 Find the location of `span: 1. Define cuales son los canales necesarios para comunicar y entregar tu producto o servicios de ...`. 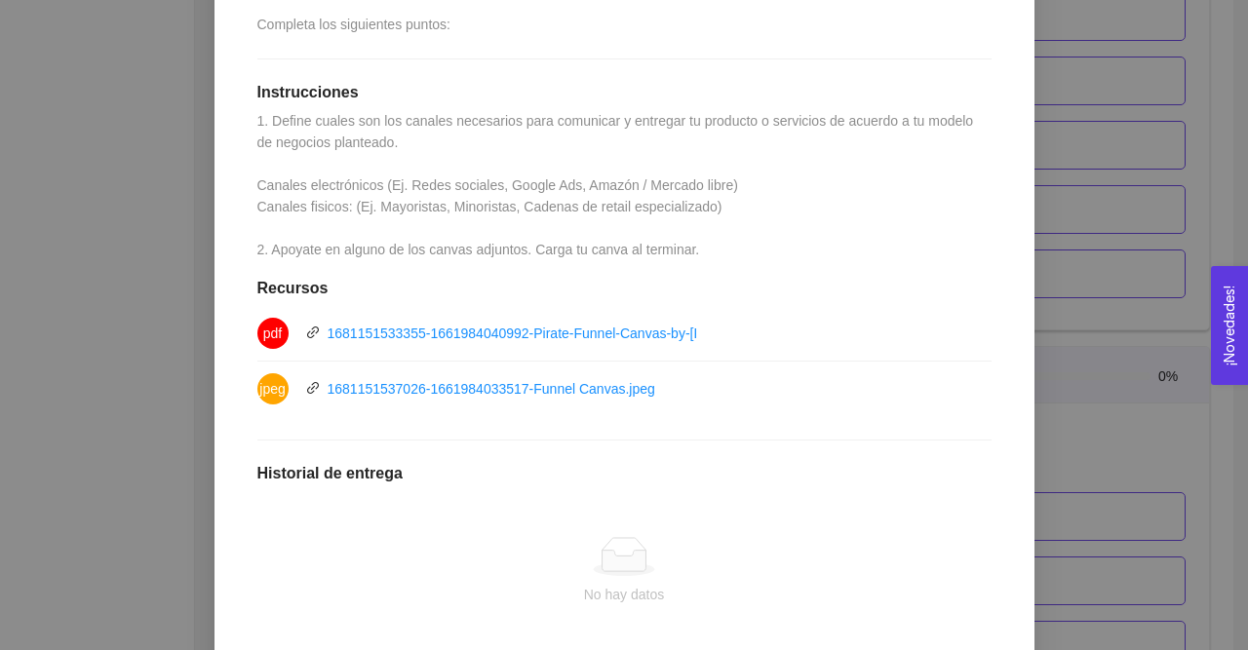

span: 1. Define cuales son los canales necesarios para comunicar y entregar tu producto o servicios de ... is located at coordinates (617, 185).